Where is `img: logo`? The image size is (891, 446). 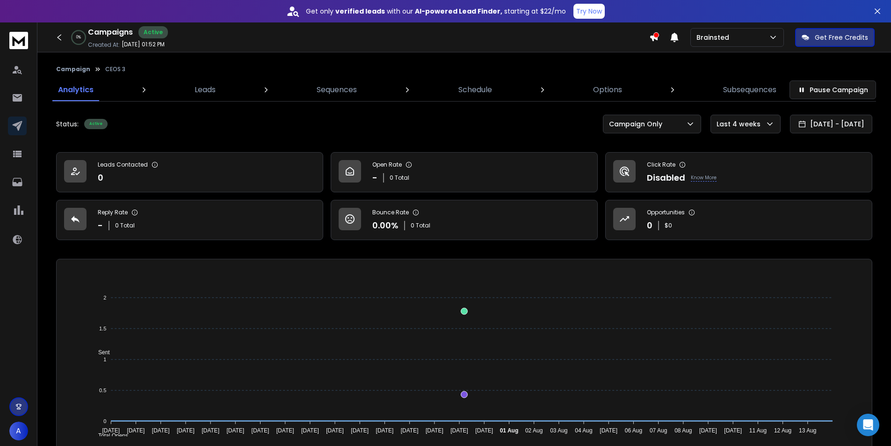 img: logo is located at coordinates (19, 40).